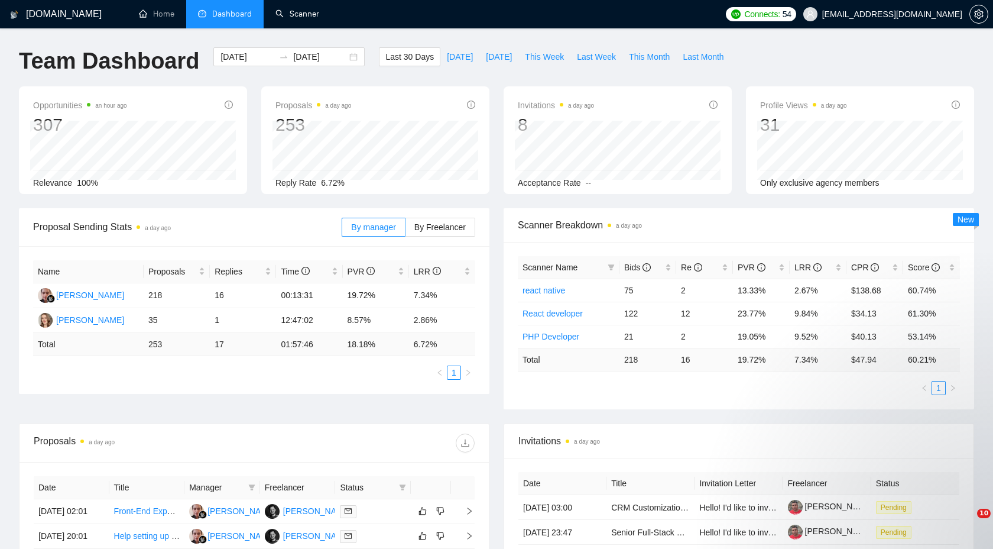 This screenshot has height=549, width=993. I want to click on a: react native, so click(544, 290).